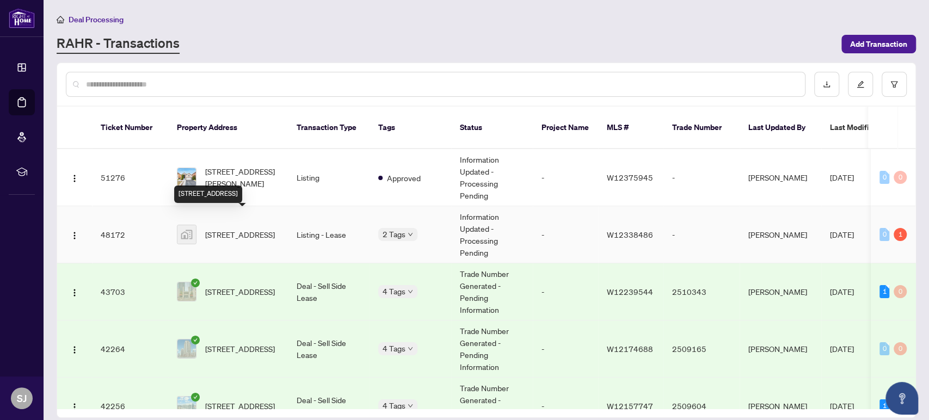  I want to click on span: 2 Tags, so click(394, 234).